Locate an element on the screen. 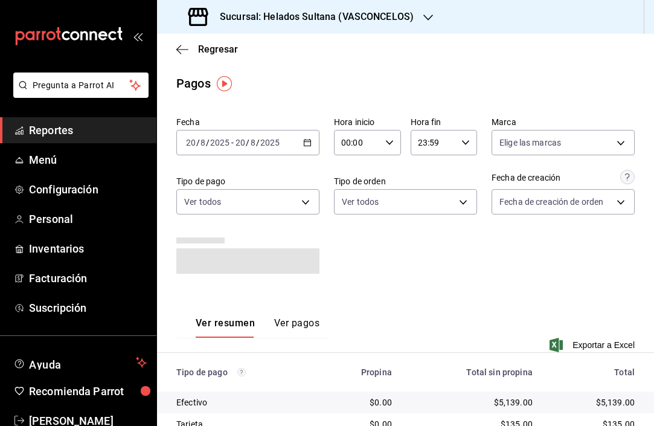 The image size is (654, 426). div: $0.00 is located at coordinates (360, 402).